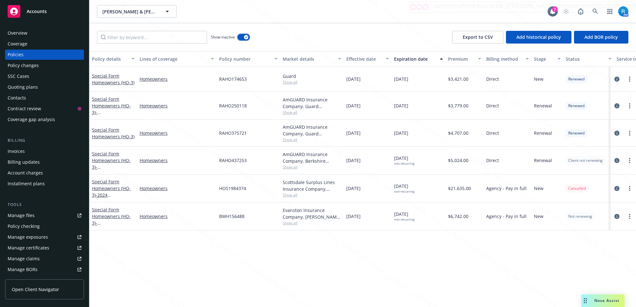 This screenshot has height=307, width=636. I want to click on a: Policies, so click(45, 55).